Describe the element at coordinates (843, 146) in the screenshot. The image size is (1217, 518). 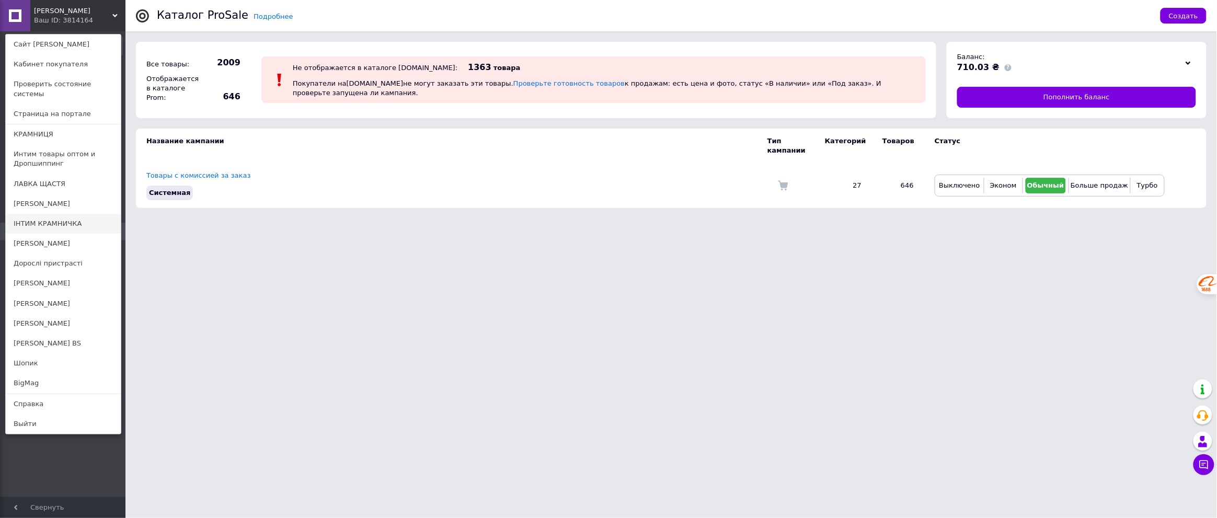
I see `td: Категорий` at that location.